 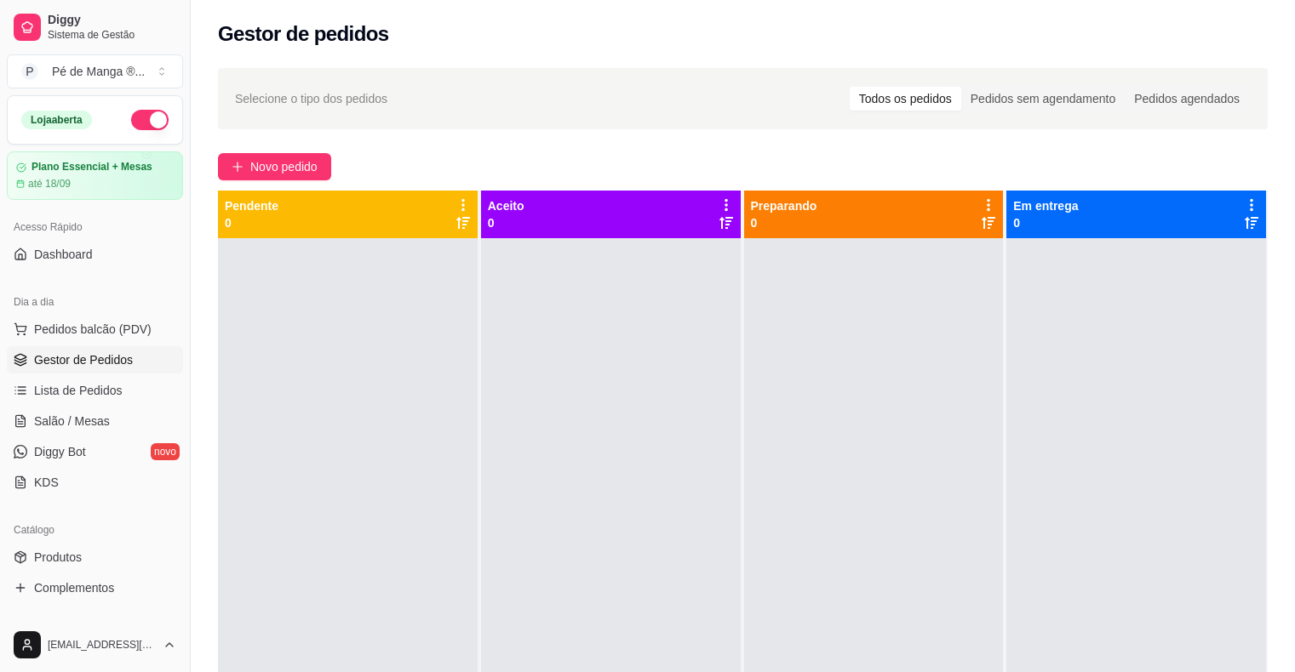 I want to click on p: Aceito, so click(x=506, y=206).